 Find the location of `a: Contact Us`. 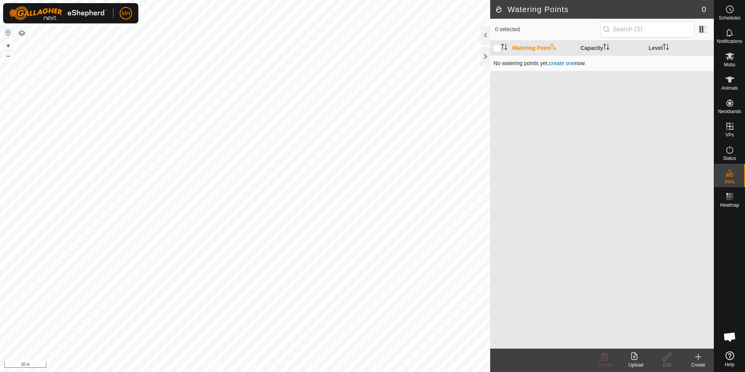

a: Contact Us is located at coordinates (264, 365).